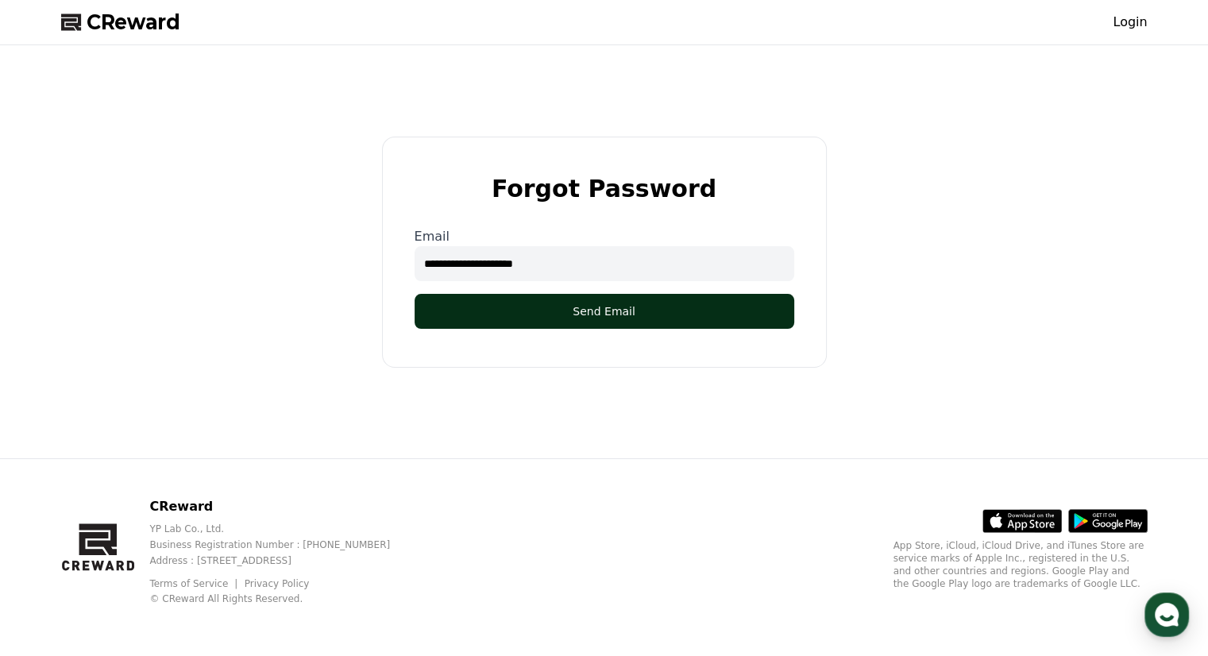  What do you see at coordinates (604, 237) in the screenshot?
I see `p: Email` at bounding box center [604, 237].